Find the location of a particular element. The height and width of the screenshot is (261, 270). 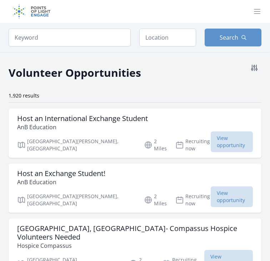

span: Search is located at coordinates (229, 38).